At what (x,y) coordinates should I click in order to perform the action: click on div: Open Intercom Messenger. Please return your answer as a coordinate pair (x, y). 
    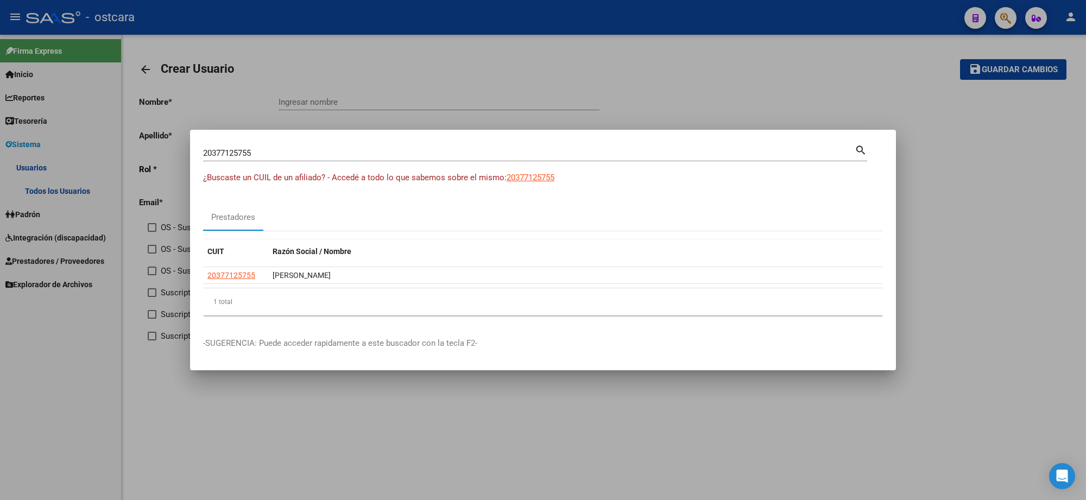
    Looking at the image, I should click on (1062, 476).